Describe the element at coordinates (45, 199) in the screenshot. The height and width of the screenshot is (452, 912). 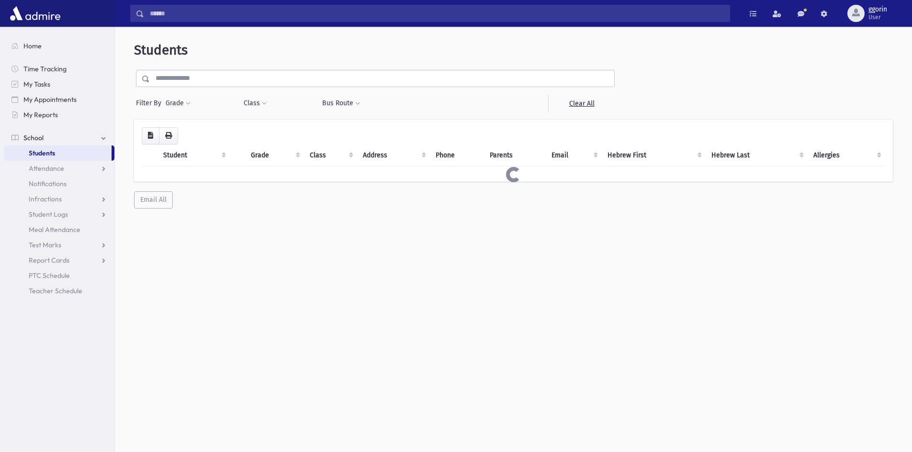
I see `span: Infractions` at that location.